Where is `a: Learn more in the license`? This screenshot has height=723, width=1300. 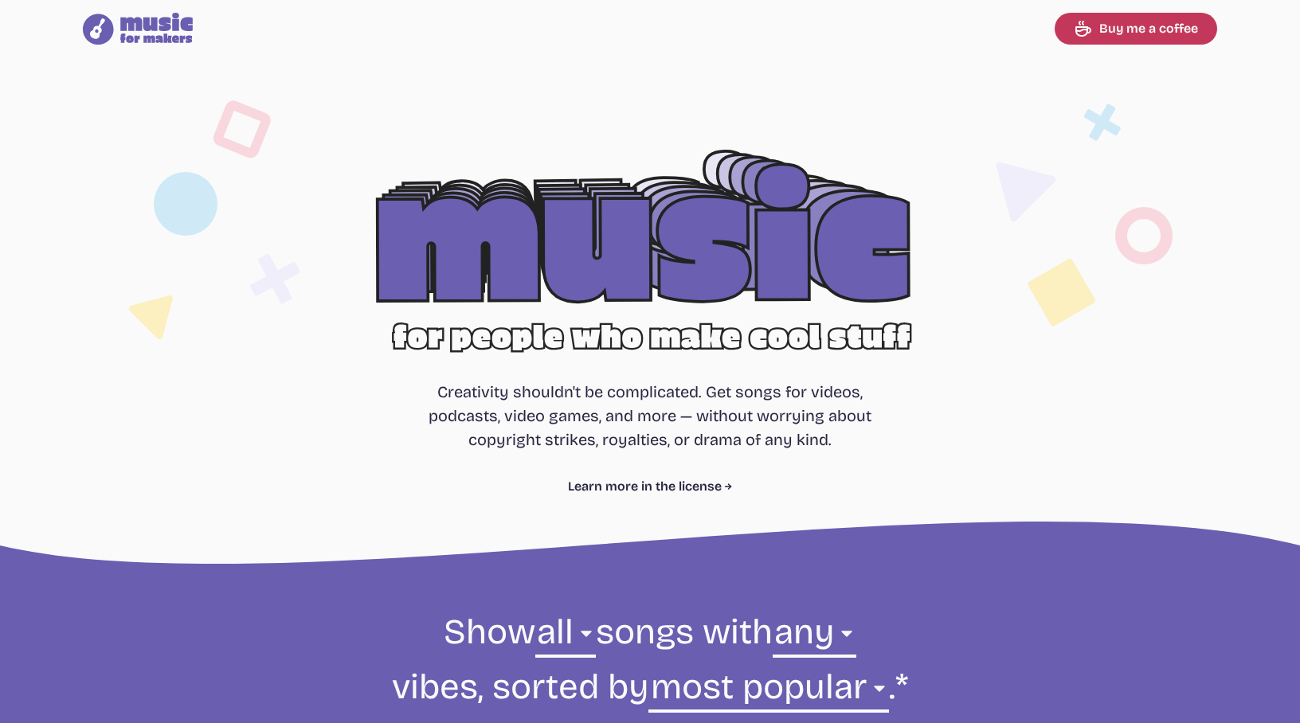 a: Learn more in the license is located at coordinates (650, 487).